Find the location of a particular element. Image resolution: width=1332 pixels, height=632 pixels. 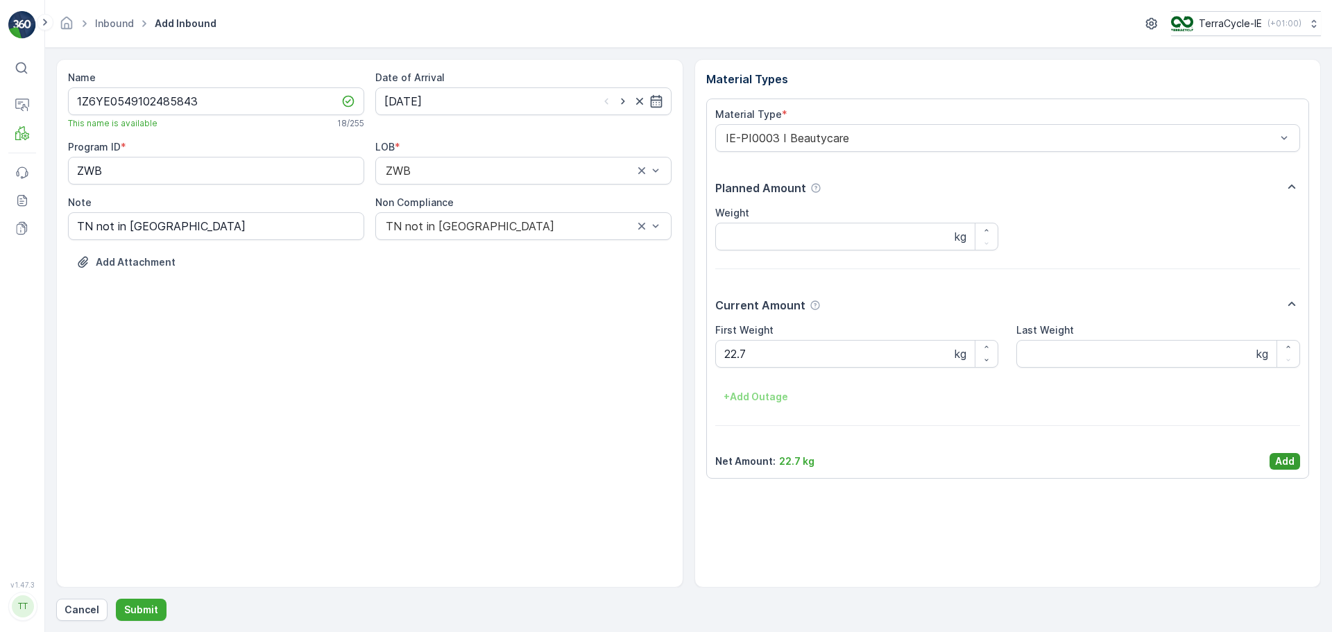

label: Last Weight is located at coordinates (1045, 329).